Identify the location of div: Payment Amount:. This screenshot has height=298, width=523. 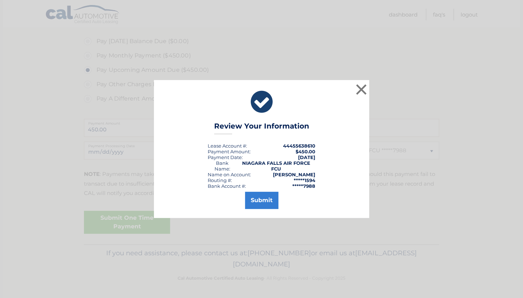
(229, 151).